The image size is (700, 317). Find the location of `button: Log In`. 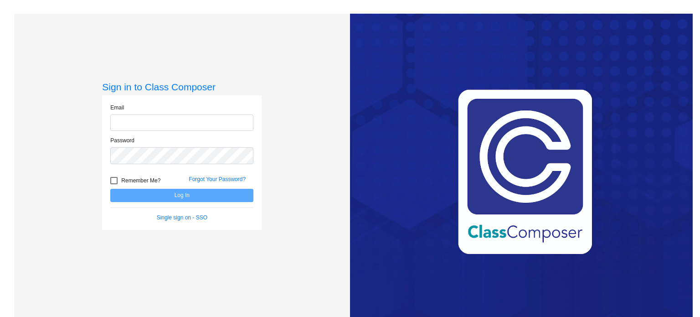

button: Log In is located at coordinates (182, 195).